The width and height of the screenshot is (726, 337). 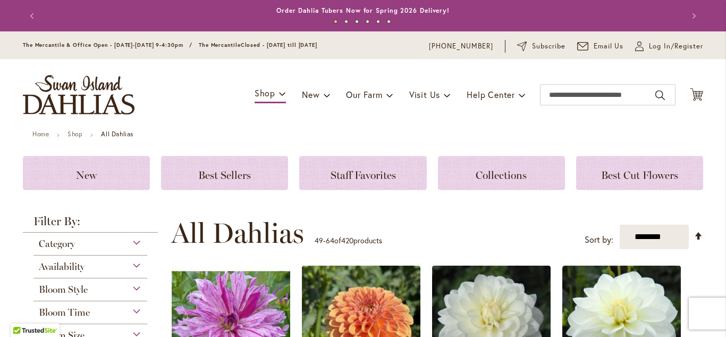 I want to click on a: Collections, so click(x=501, y=173).